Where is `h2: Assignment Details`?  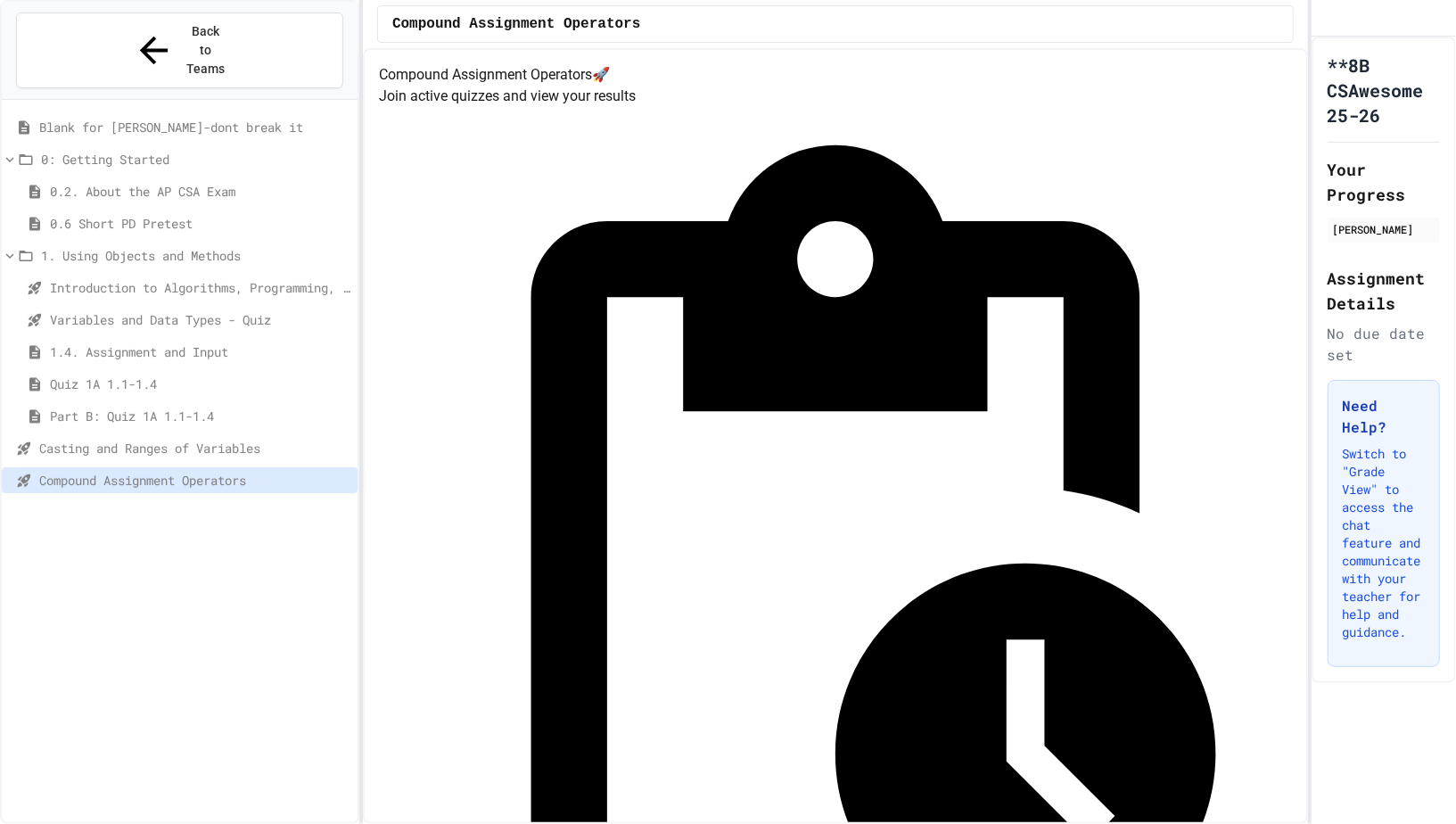 h2: Assignment Details is located at coordinates (1384, 291).